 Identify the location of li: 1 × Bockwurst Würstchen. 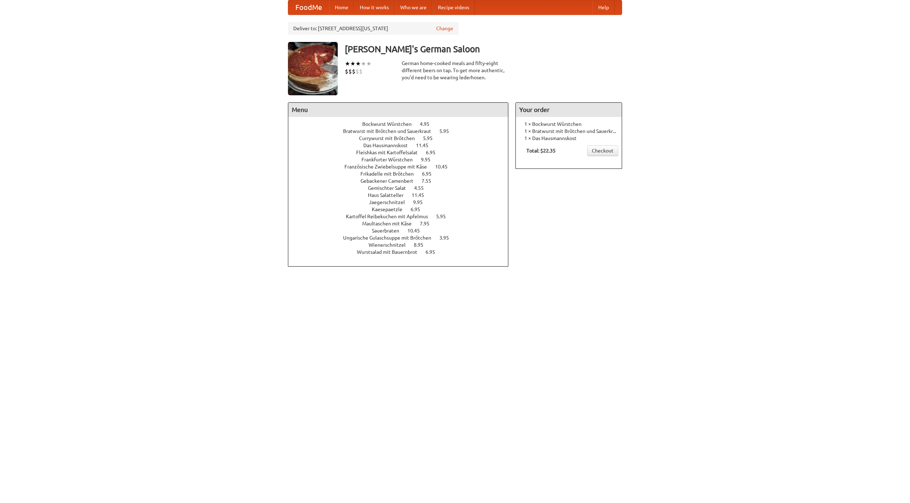
(569, 124).